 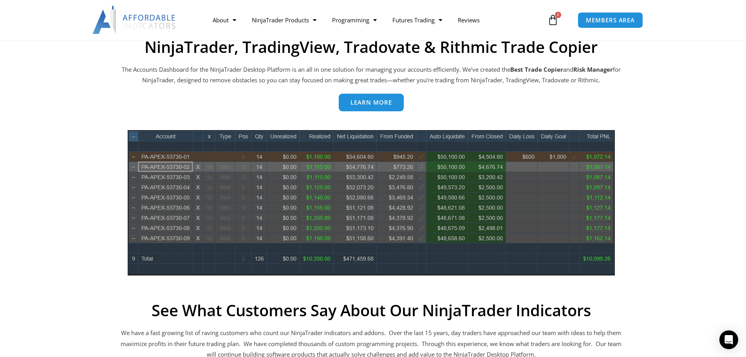 I want to click on p: The Accounts Dashboard for the NinjaTrader Desktop Platform is an all in one solution for managin..., so click(x=371, y=75).